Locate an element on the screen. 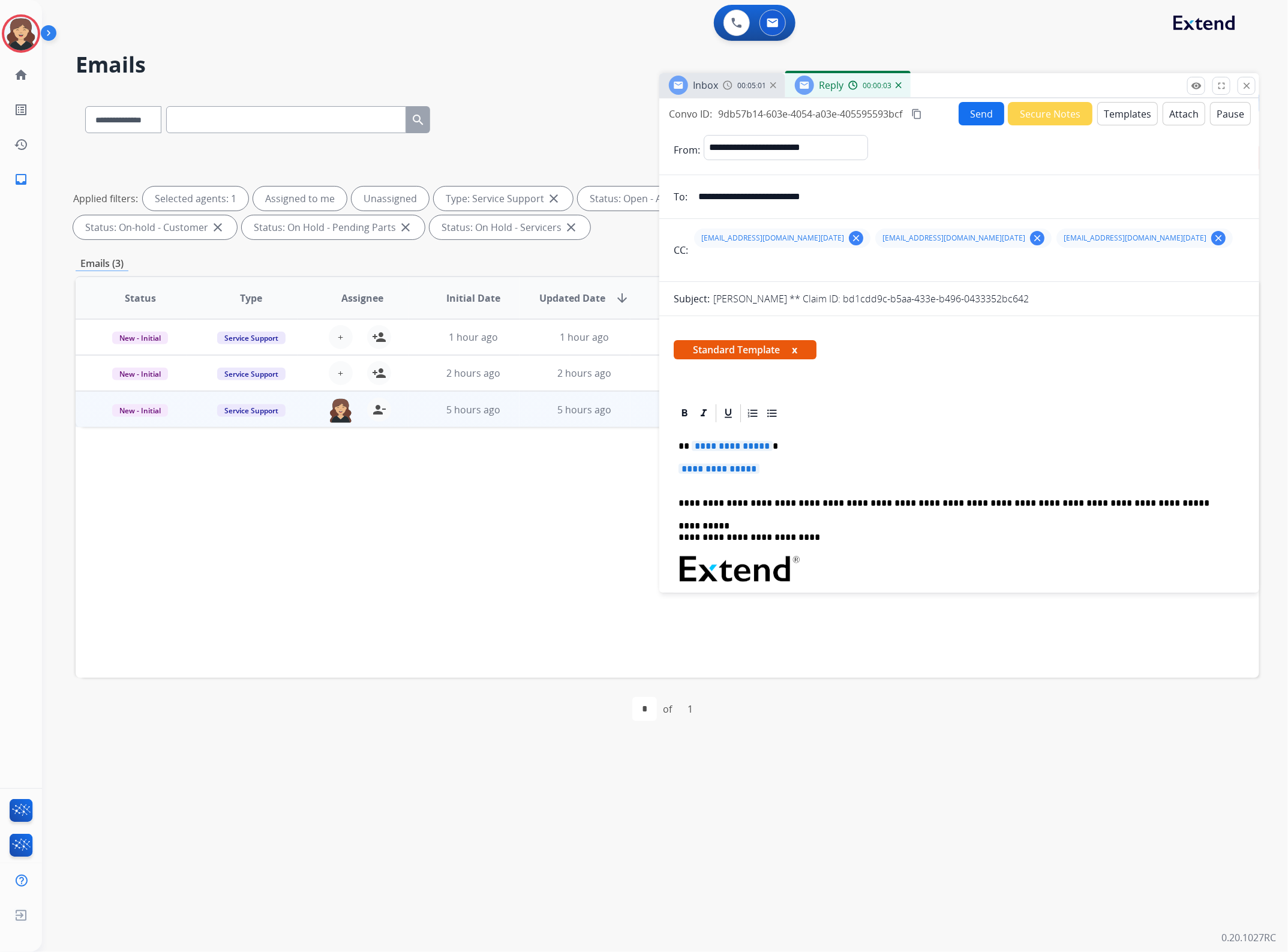 This screenshot has height=952, width=1288. button: Templates is located at coordinates (1127, 113).